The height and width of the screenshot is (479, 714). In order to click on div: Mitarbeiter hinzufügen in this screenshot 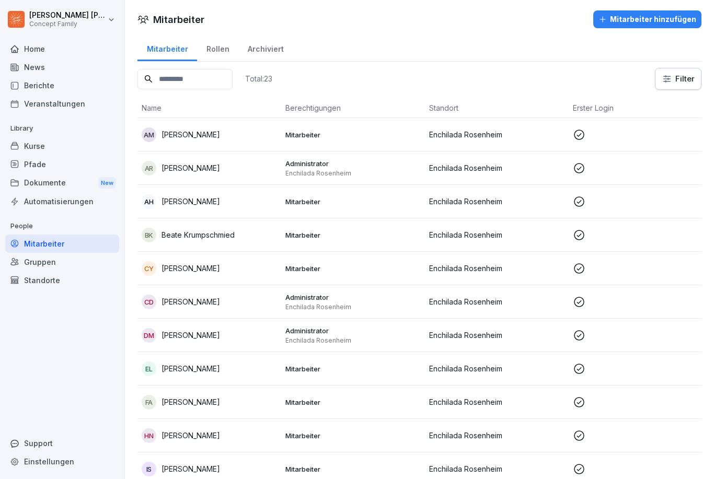, I will do `click(647, 19)`.